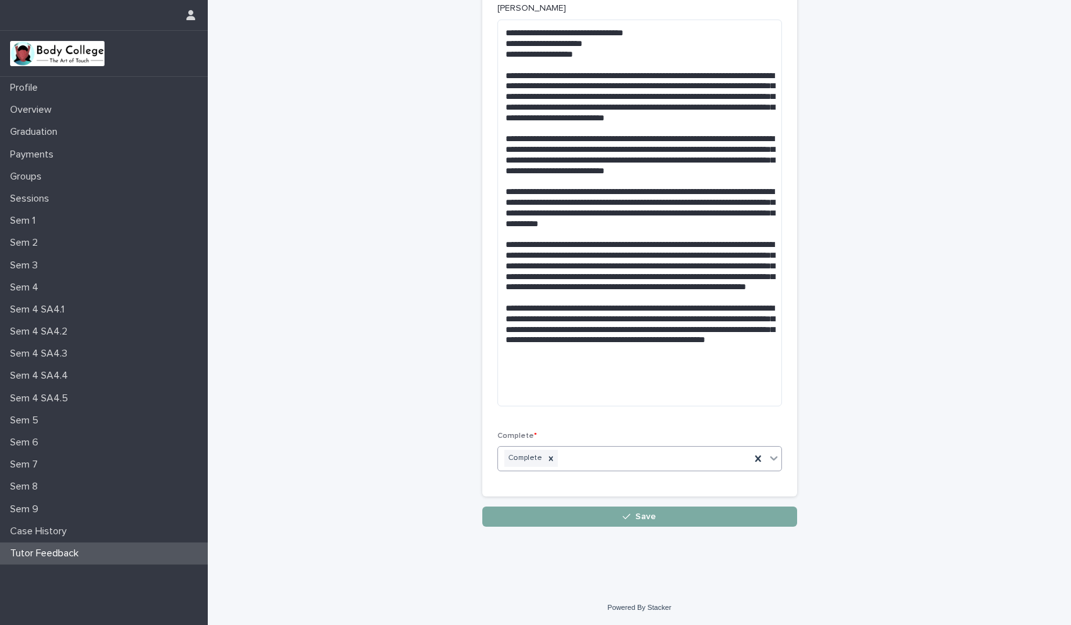 The image size is (1071, 625). Describe the element at coordinates (26, 242) in the screenshot. I see `p: Sem 2` at that location.